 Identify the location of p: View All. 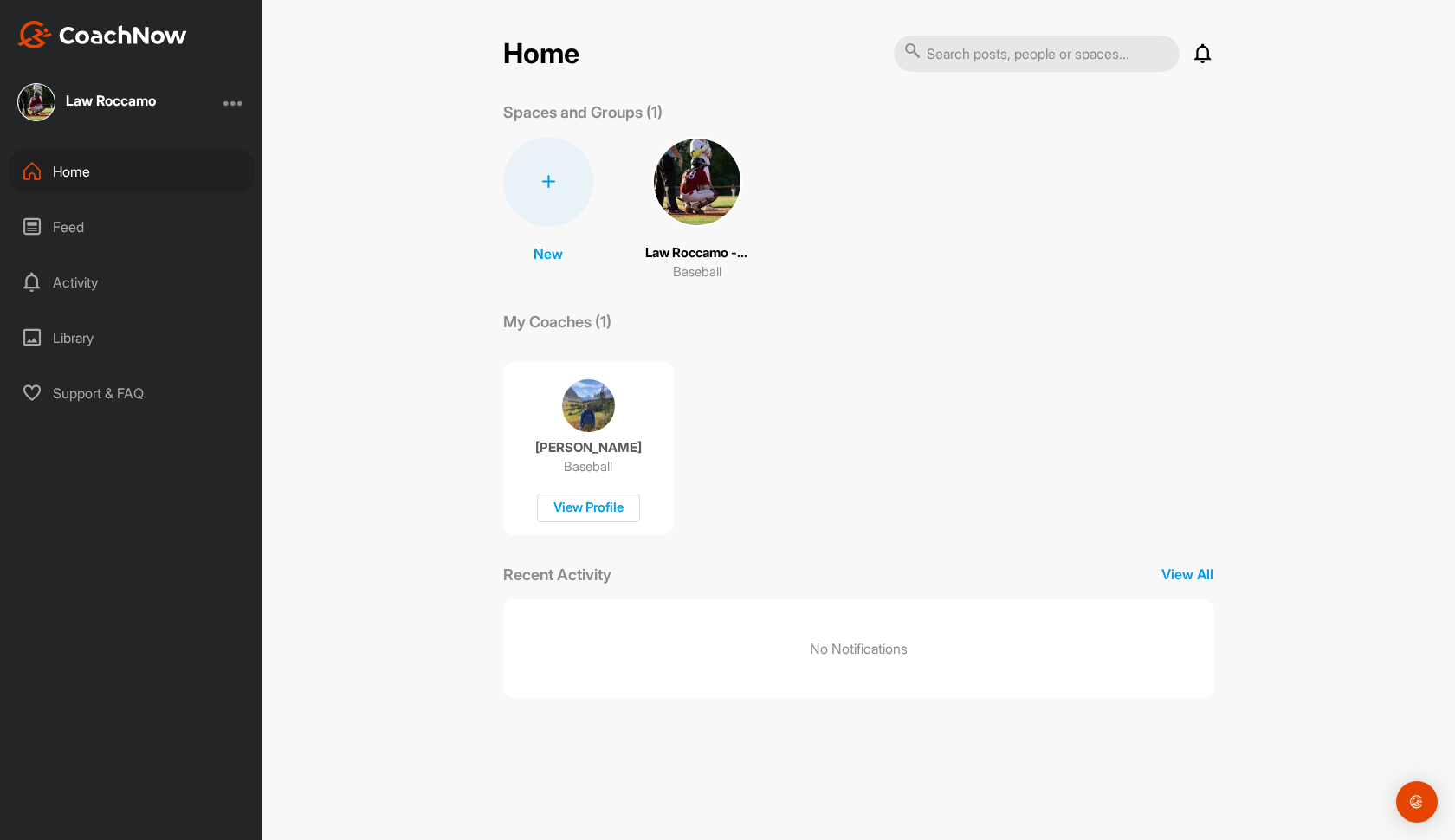
(1187, 574).